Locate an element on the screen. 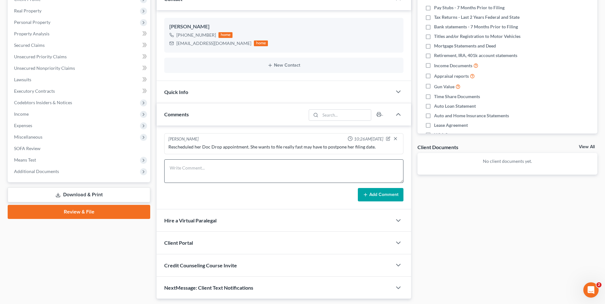 The image size is (605, 304). button: New Contact is located at coordinates (284, 65).